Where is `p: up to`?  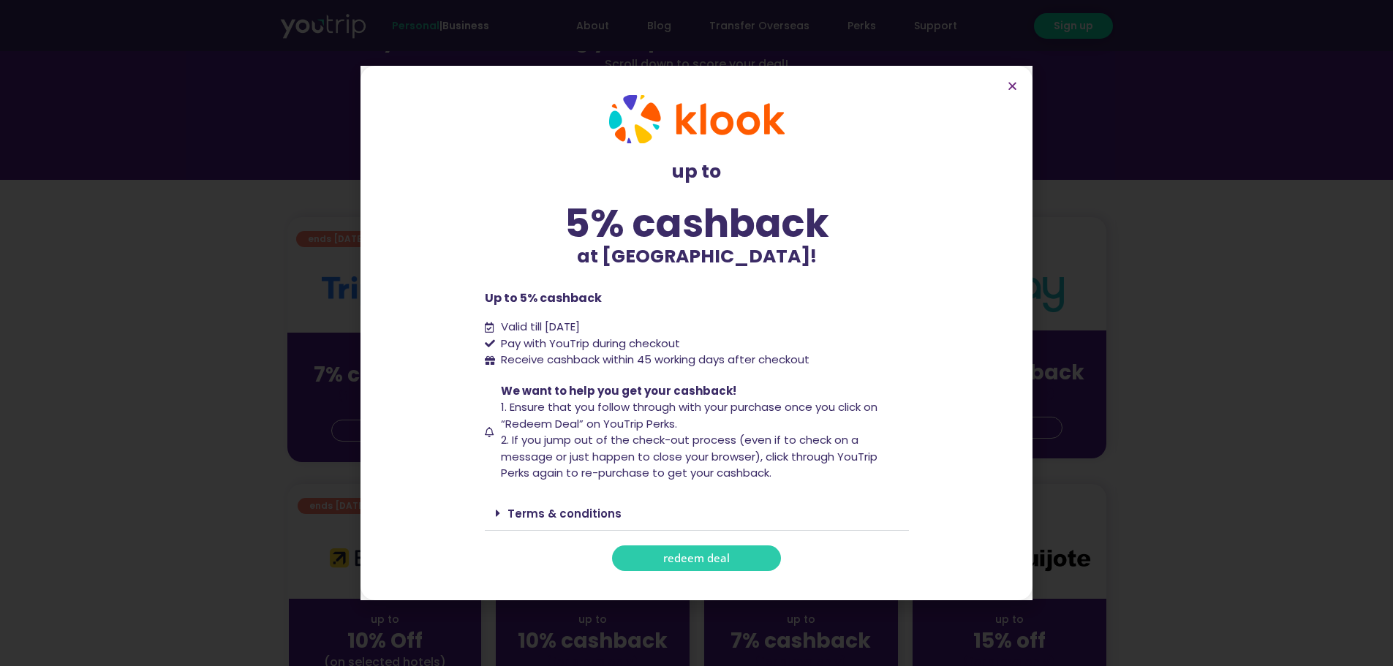
p: up to is located at coordinates (697, 172).